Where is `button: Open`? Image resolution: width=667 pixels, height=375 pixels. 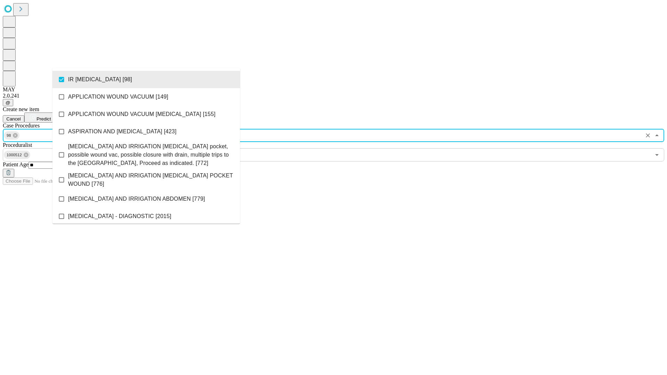
button: Open is located at coordinates (657, 155).